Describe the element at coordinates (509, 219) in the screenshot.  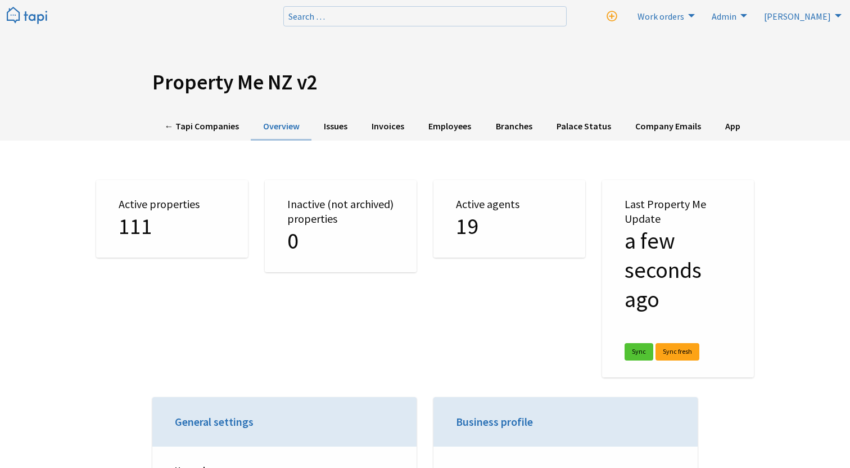
I see `div: Active agents` at that location.